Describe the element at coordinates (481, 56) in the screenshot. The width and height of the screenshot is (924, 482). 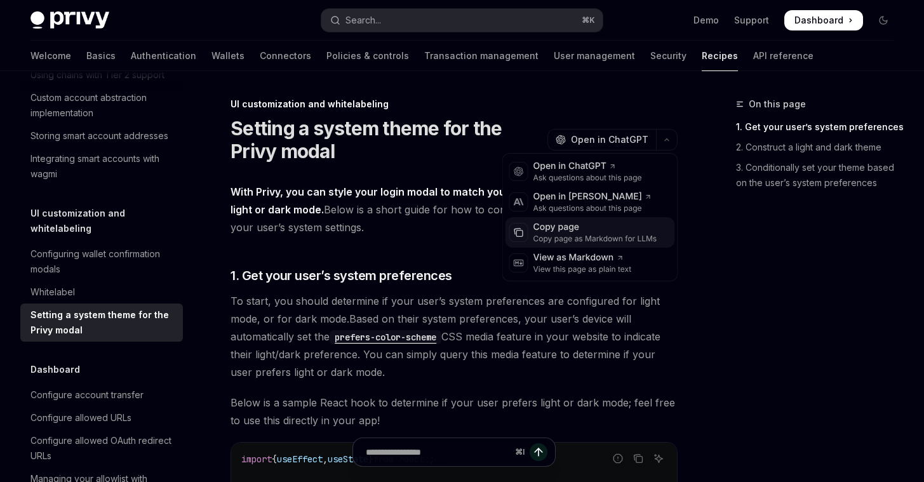
I see `a: Transaction management` at that location.